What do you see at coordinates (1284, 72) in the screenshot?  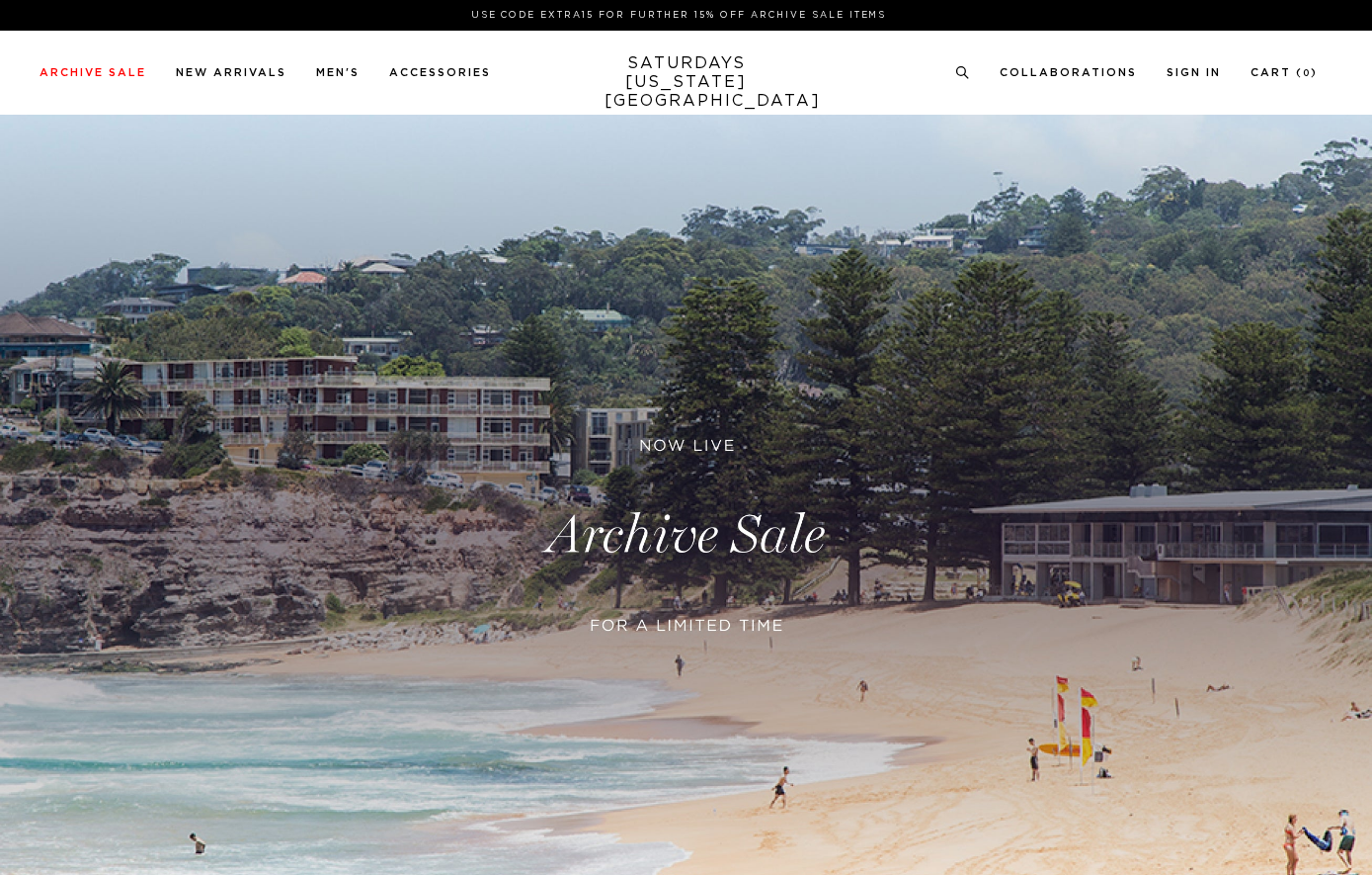 I see `a: Cart (0)` at bounding box center [1284, 72].